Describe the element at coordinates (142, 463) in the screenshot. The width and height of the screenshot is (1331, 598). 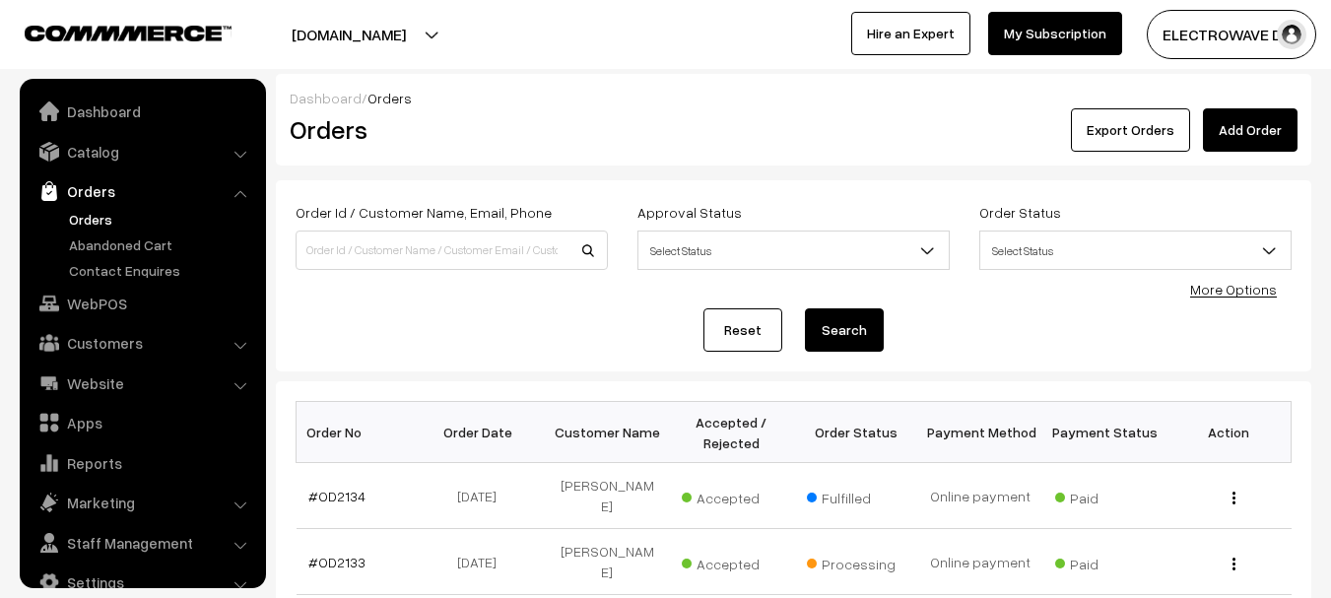
I see `a: Reports` at that location.